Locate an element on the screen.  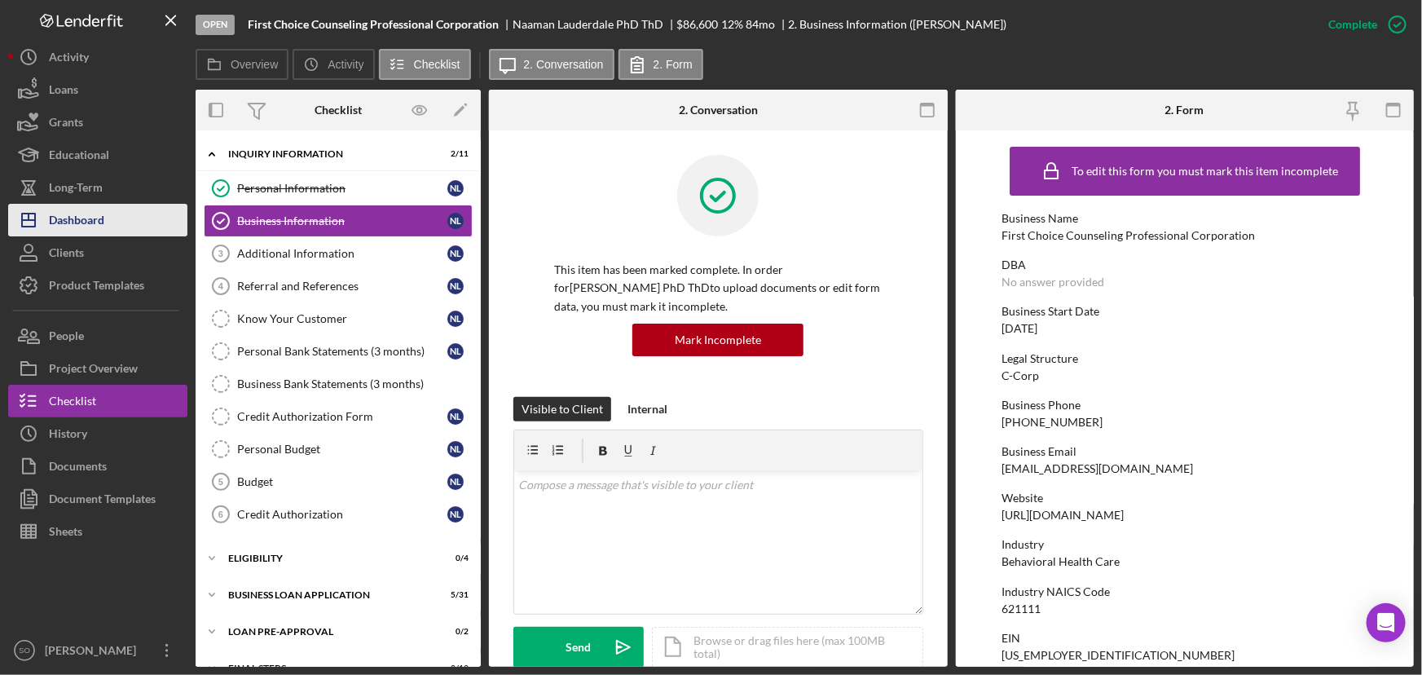
a: Business Bank Statements (3 months) is located at coordinates (338, 384).